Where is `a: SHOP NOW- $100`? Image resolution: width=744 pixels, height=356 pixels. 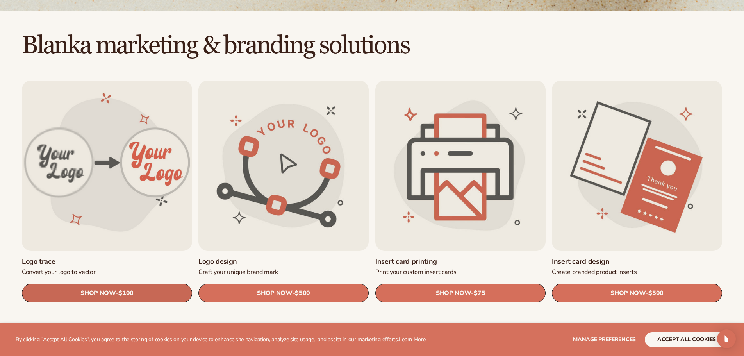 a: SHOP NOW- $100 is located at coordinates (107, 293).